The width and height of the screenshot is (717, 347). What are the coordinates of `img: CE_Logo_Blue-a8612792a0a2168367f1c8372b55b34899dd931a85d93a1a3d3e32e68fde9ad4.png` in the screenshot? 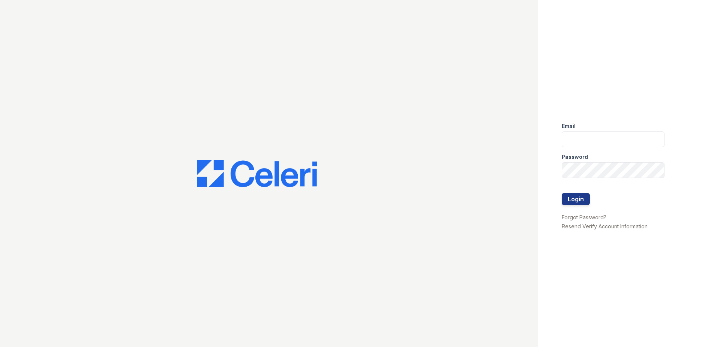 It's located at (257, 173).